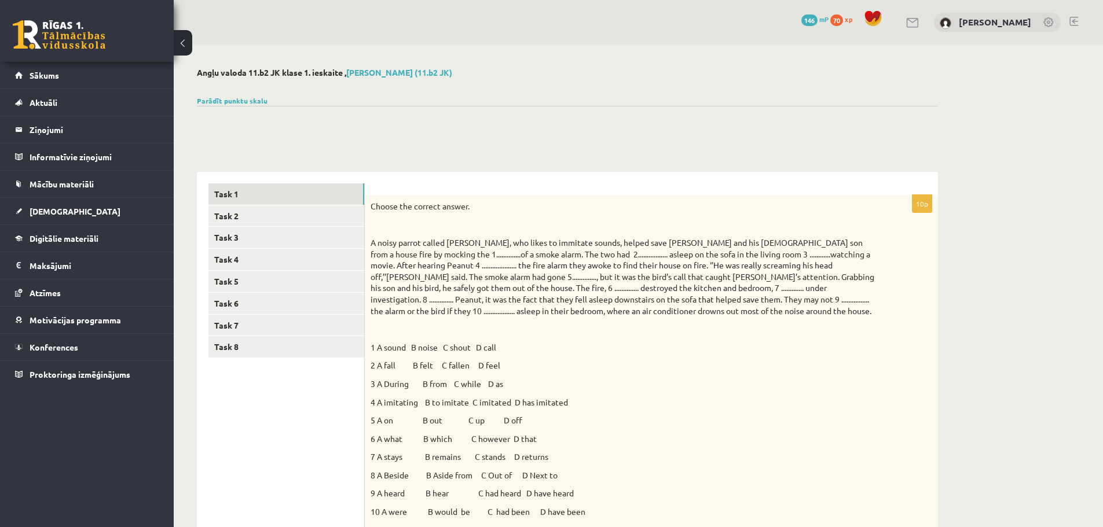  What do you see at coordinates (87, 293) in the screenshot?
I see `a: Atzīmes` at bounding box center [87, 293].